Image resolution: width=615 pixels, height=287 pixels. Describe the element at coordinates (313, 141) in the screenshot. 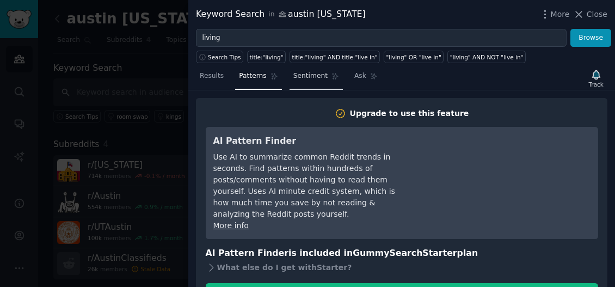

I see `h3: AI Pattern Finder` at that location.